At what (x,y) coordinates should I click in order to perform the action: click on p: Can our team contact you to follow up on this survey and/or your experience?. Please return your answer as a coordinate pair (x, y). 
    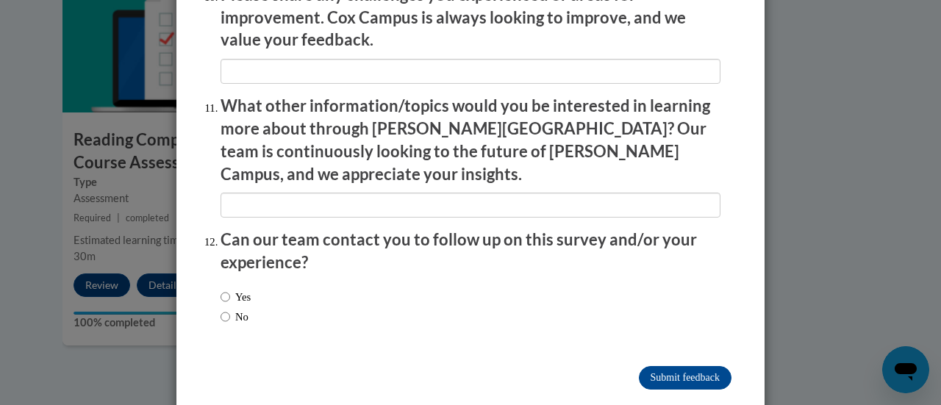
    Looking at the image, I should click on (471, 251).